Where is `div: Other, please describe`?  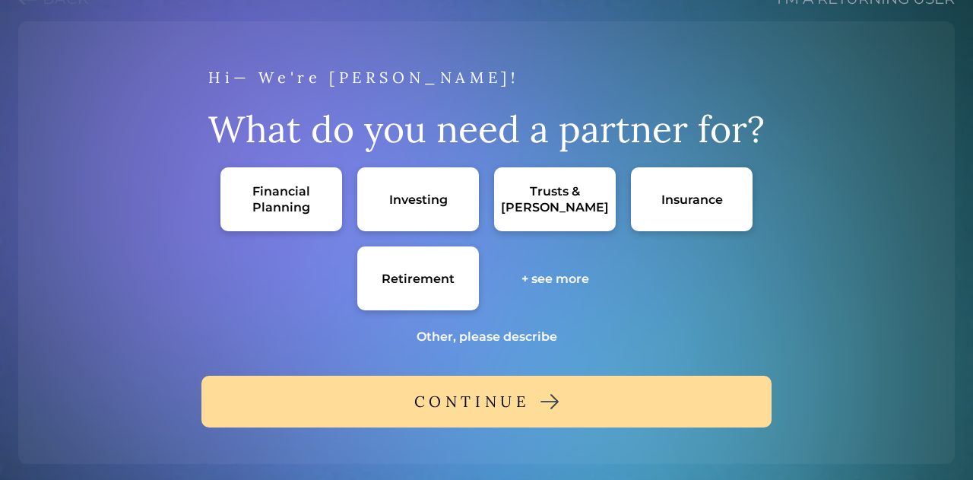
div: Other, please describe is located at coordinates (486, 336).